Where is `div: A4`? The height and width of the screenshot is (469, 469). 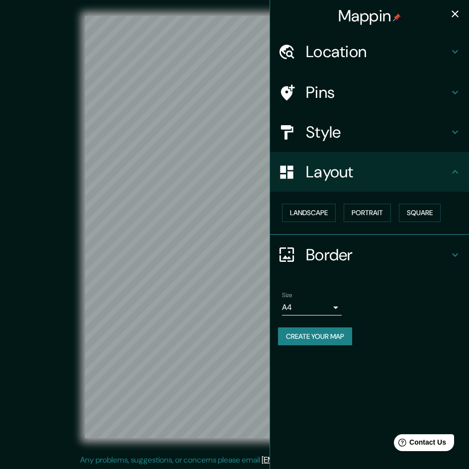 div: A4 is located at coordinates (312, 308).